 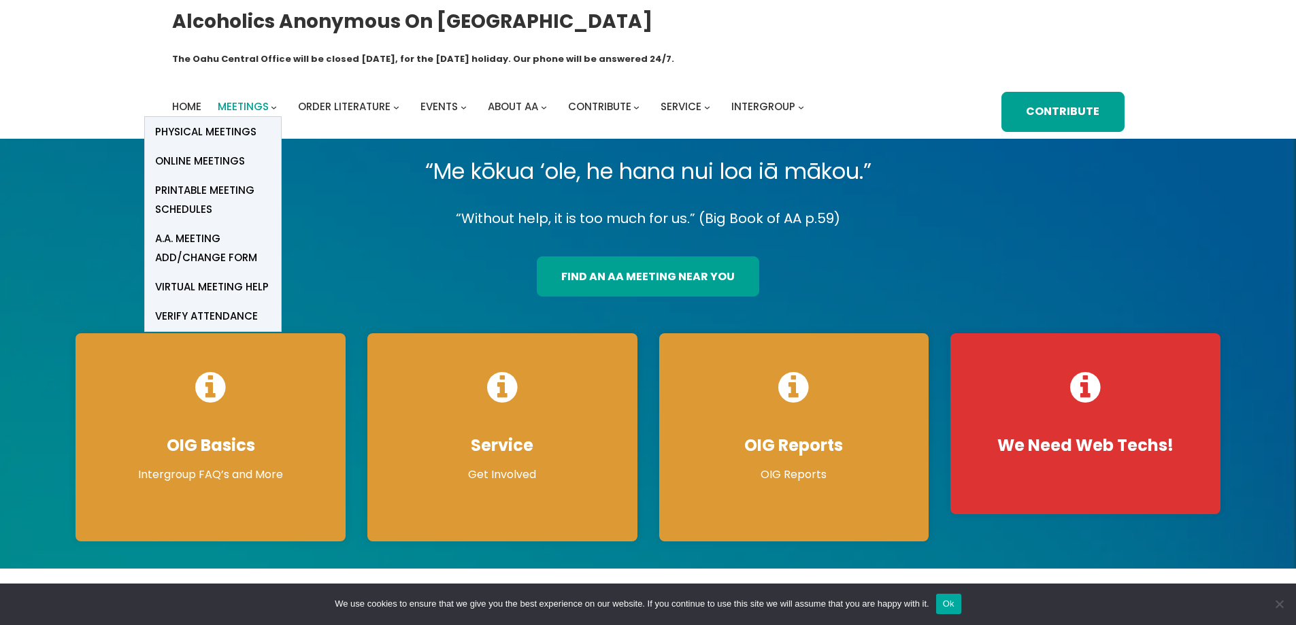 I want to click on span: Intergroup, so click(x=763, y=106).